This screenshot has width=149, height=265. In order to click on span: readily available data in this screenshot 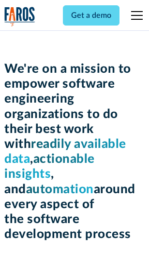, I will do `click(65, 151)`.